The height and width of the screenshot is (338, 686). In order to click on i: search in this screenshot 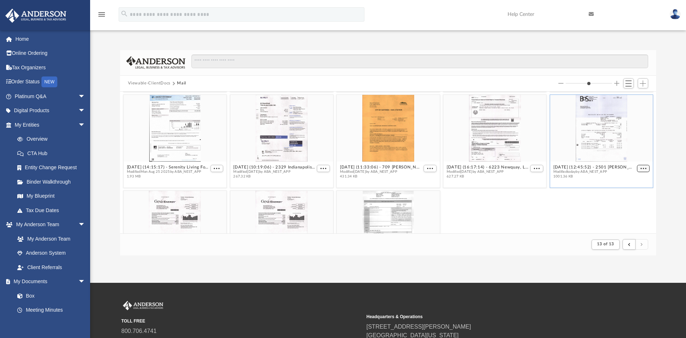, I will do `click(124, 14)`.